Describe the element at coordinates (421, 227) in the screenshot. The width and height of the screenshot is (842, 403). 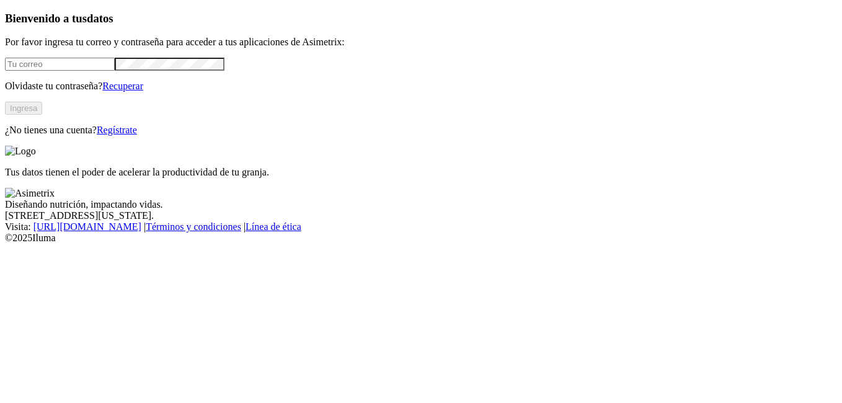
I see `div: Visita : | |` at that location.